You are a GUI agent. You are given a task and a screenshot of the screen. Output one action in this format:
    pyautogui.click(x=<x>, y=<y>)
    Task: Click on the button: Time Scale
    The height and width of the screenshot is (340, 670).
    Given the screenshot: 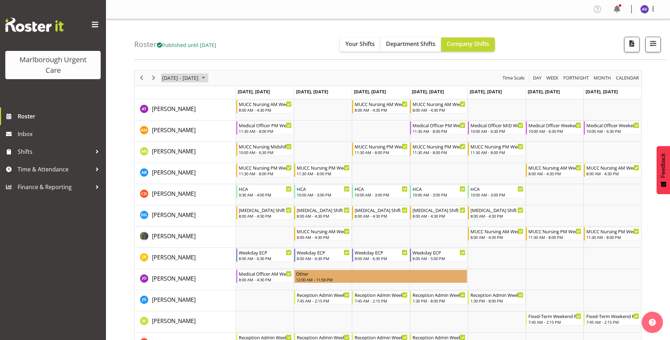 What is the action you would take?
    pyautogui.click(x=514, y=78)
    